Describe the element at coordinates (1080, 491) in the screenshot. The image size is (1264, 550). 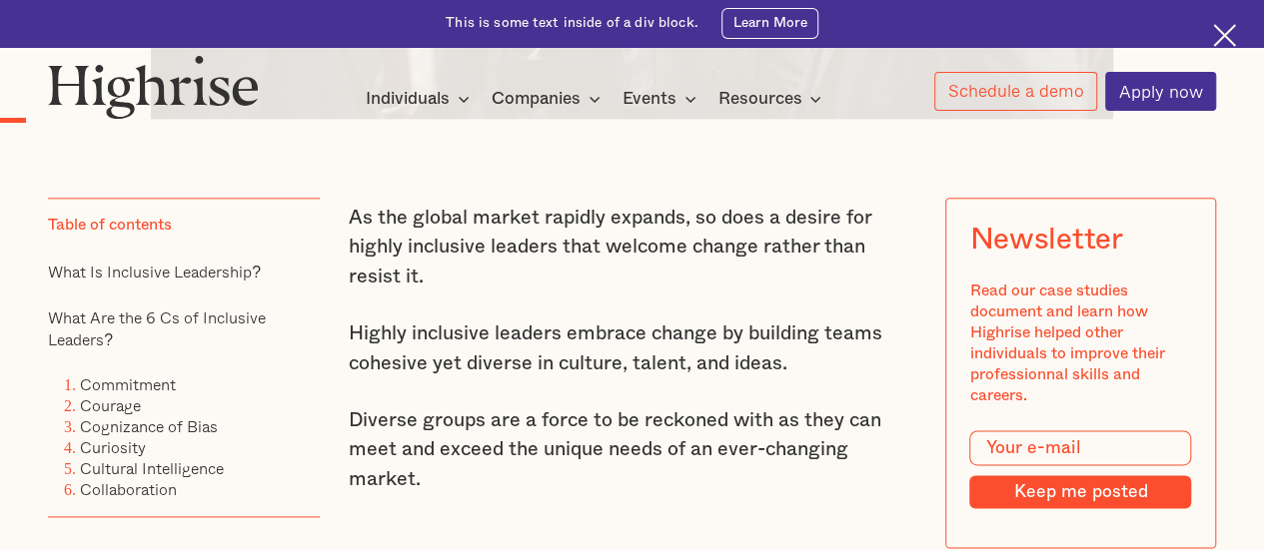
I see `input: Keep me posted` at that location.